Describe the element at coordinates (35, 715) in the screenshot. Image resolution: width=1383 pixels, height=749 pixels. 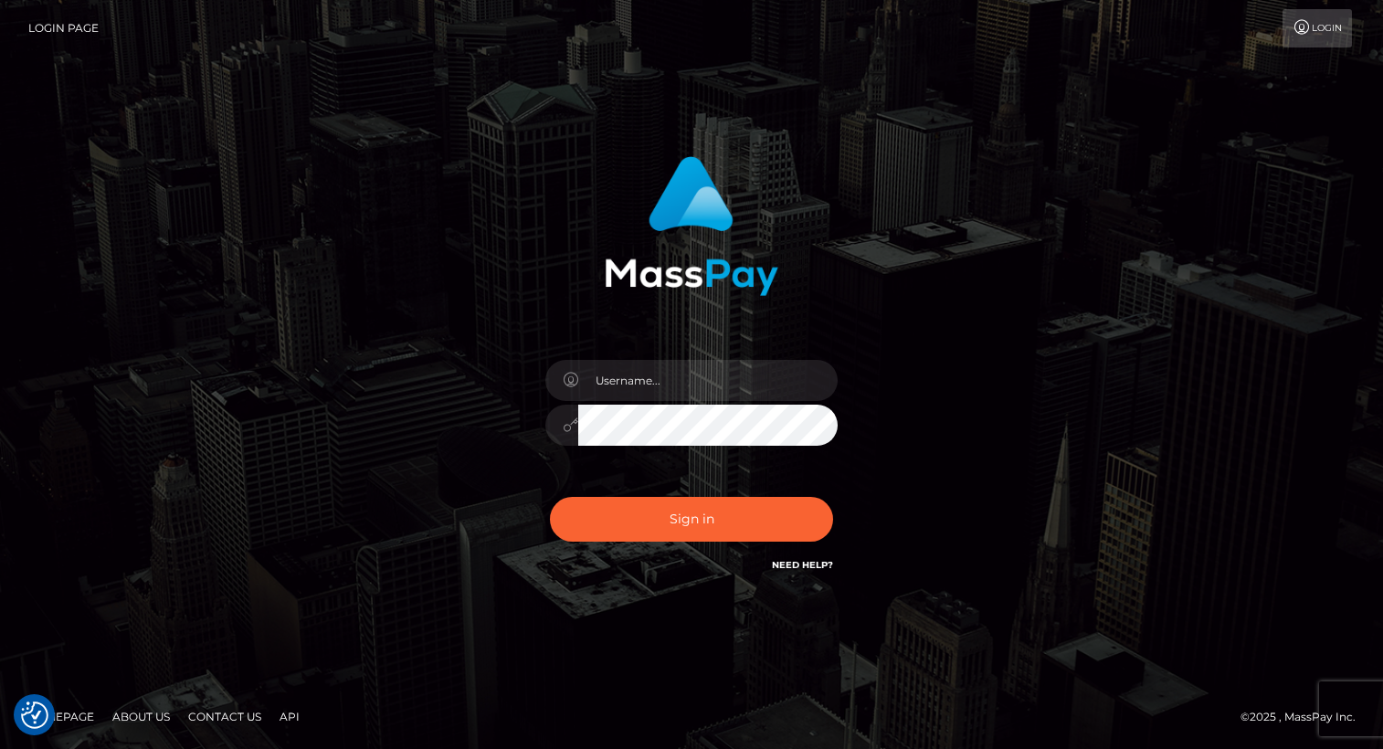
I see `img: Revisit consent button` at that location.